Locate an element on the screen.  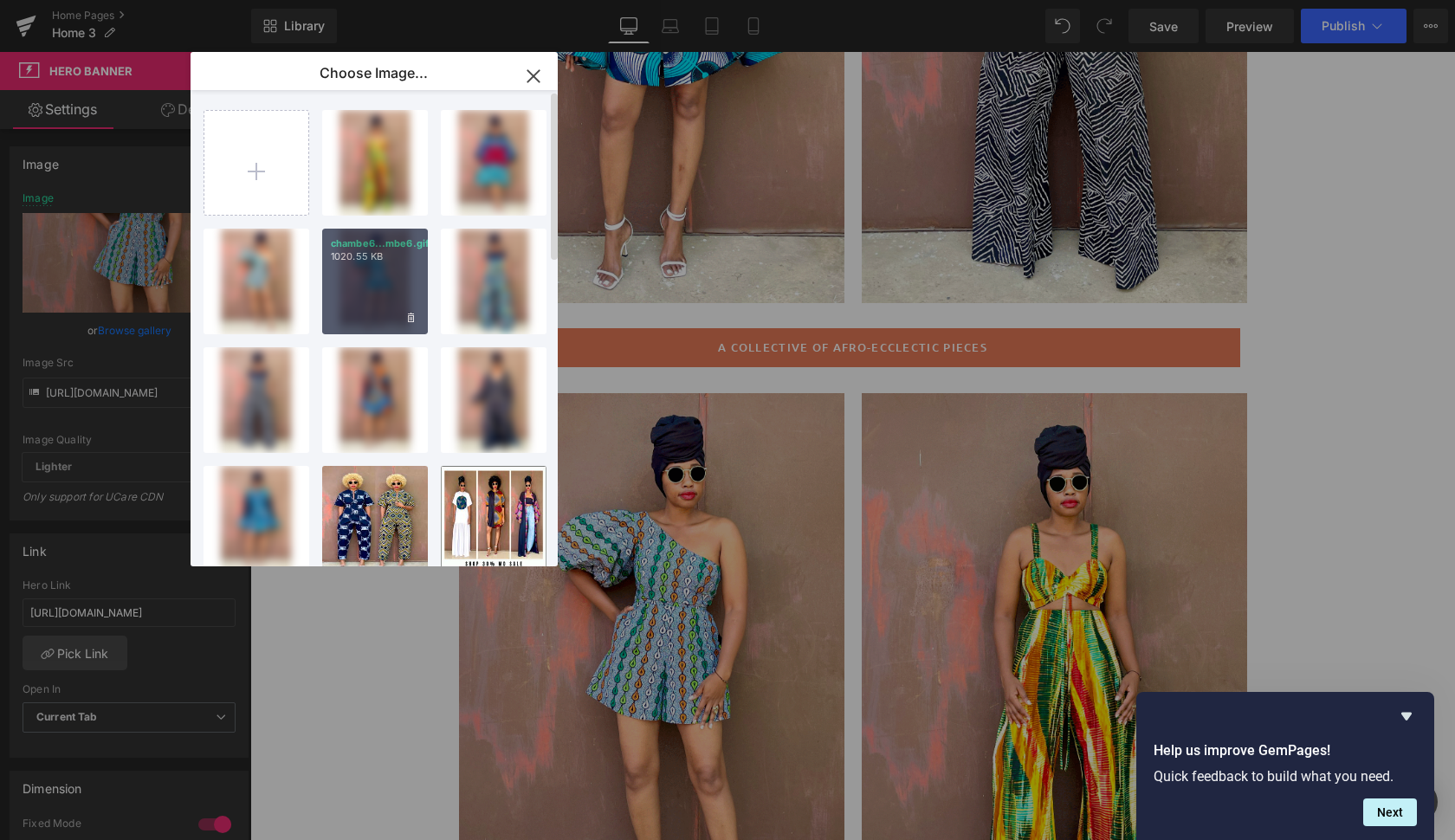
div: Help us improve GemPages! is located at coordinates (1285, 765).